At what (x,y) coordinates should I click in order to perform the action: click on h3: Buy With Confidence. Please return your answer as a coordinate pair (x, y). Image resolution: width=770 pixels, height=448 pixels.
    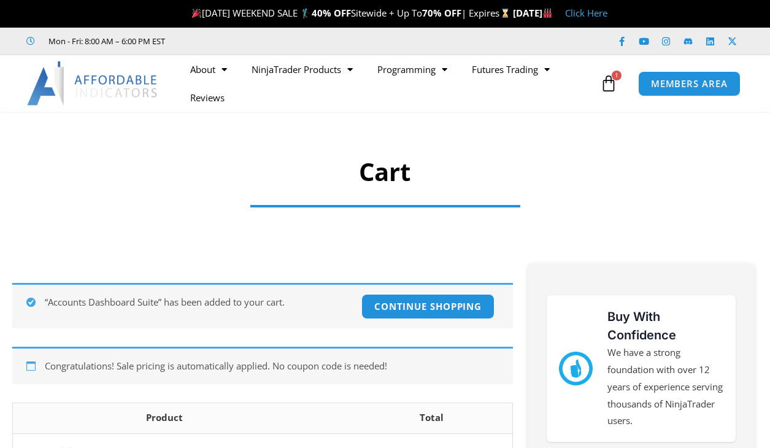
    Looking at the image, I should click on (665, 326).